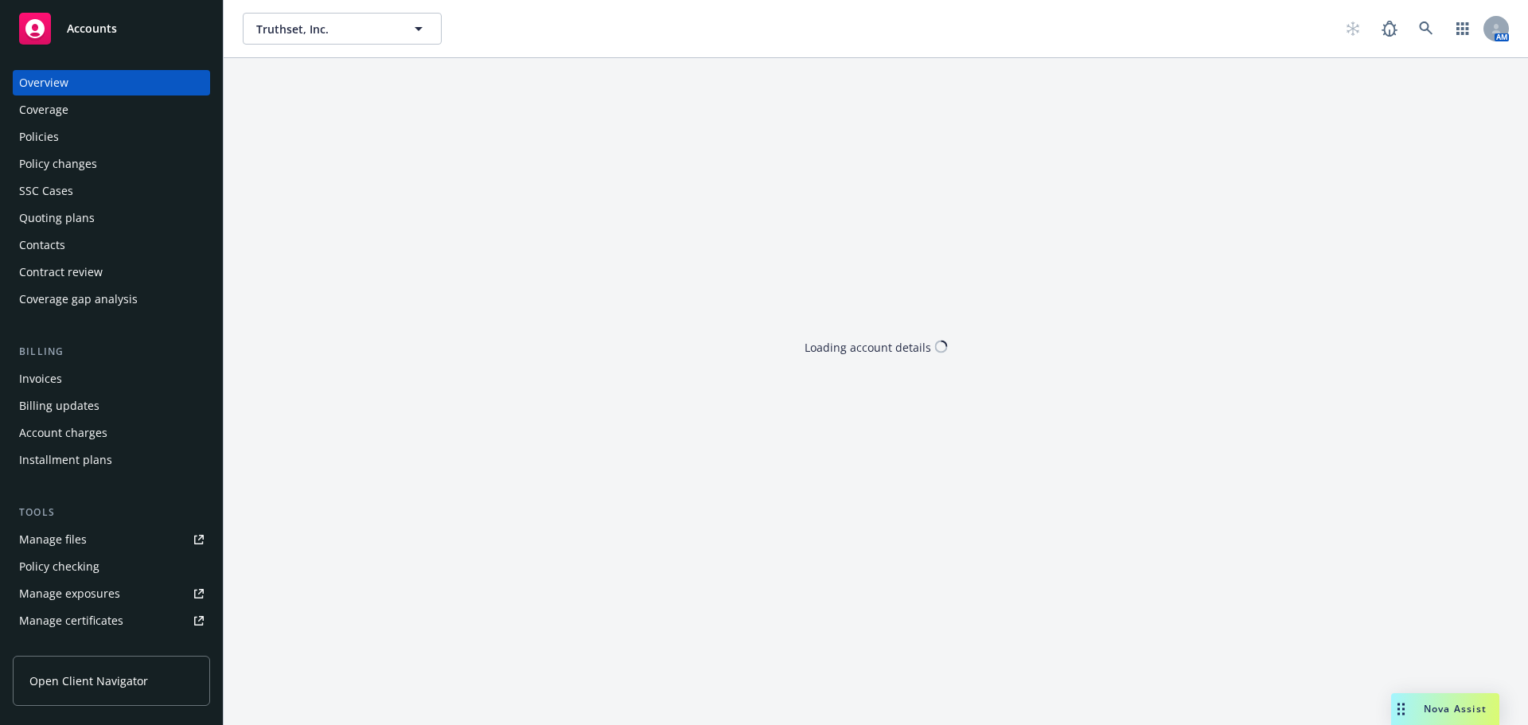 The width and height of the screenshot is (1528, 725). Describe the element at coordinates (59, 648) in the screenshot. I see `div: Manage claims` at that location.